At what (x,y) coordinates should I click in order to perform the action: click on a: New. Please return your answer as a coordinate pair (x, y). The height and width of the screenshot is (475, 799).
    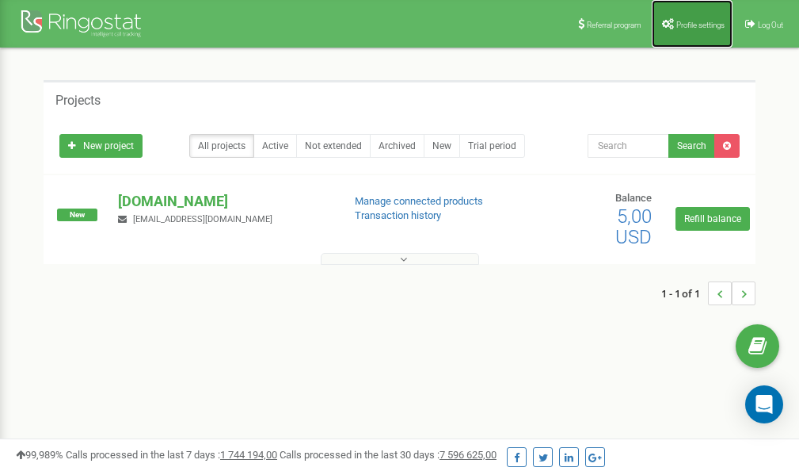
    Looking at the image, I should click on (442, 146).